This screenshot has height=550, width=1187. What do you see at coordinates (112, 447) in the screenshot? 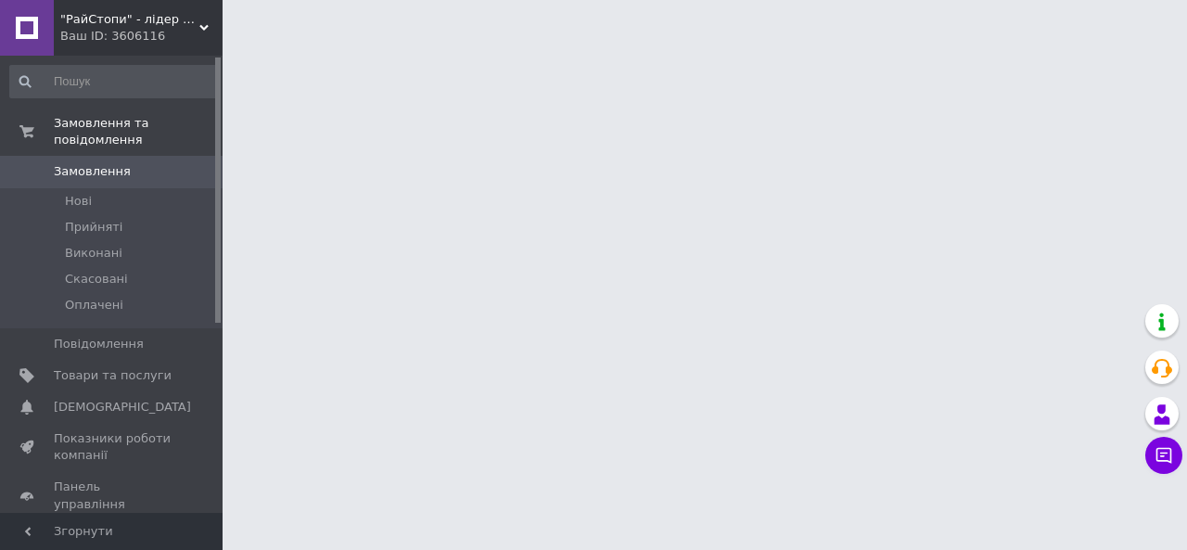
I see `span: Показники роботи компанії` at bounding box center [112, 447].